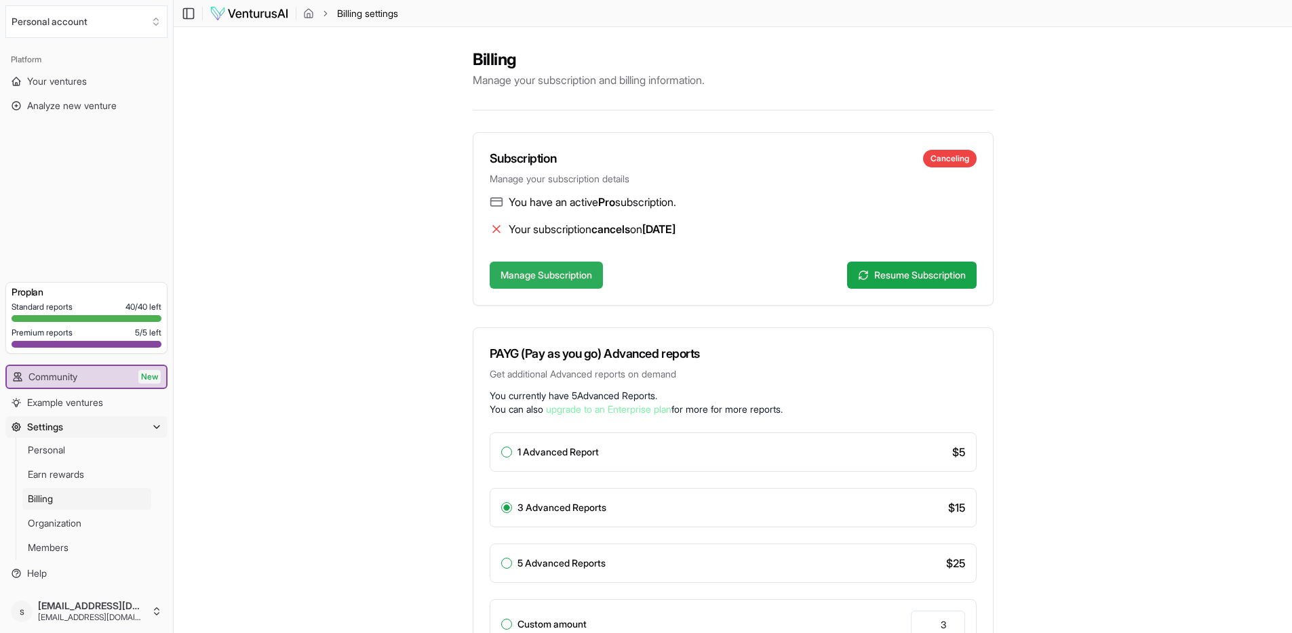 The height and width of the screenshot is (633, 1292). What do you see at coordinates (949, 159) in the screenshot?
I see `div: Canceling` at bounding box center [949, 159].